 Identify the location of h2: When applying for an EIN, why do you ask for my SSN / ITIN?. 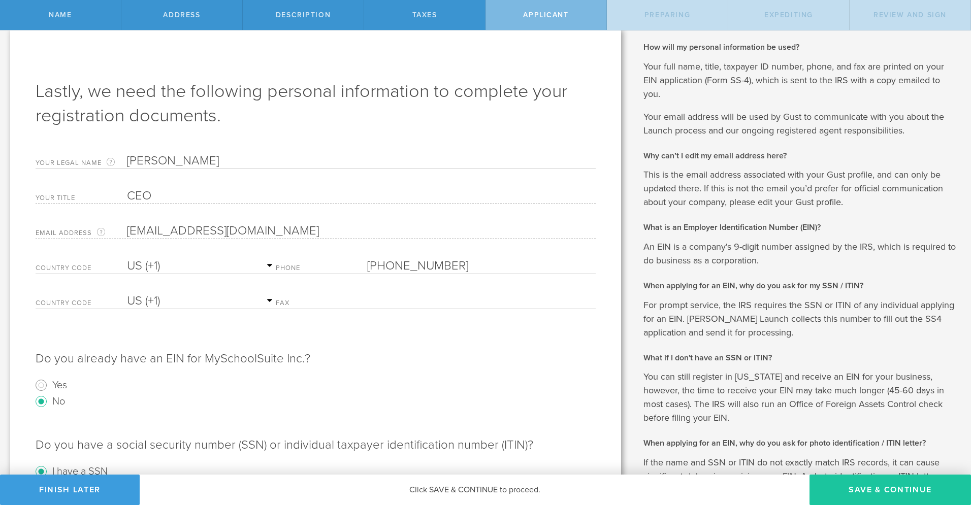
(799, 286).